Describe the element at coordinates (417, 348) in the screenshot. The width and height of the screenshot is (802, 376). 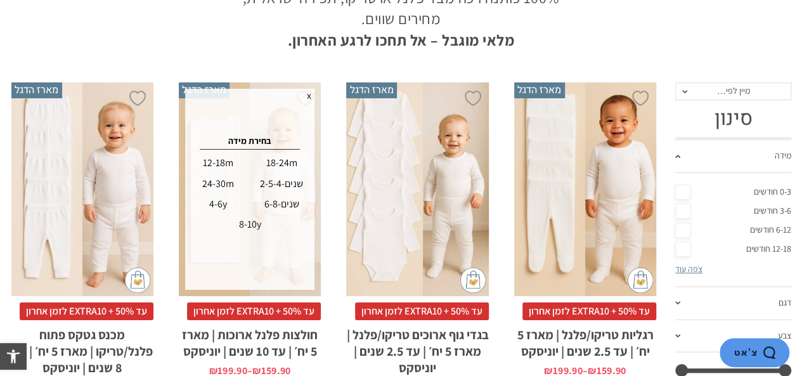
I see `h2: בגדי גוף ארוכים טריקו/פלנל | מארז 5 יח׳ | עד 2.5 שנים | יוניסקס` at that location.